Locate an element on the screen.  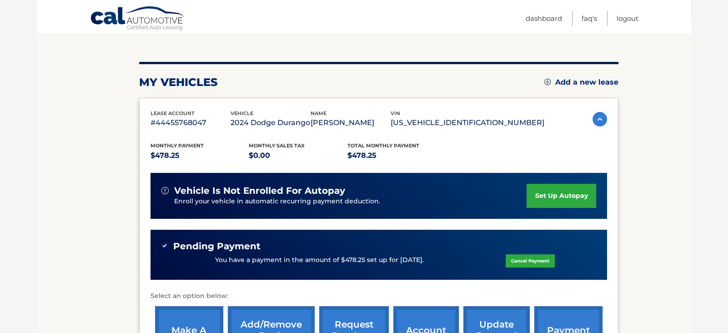
span: Monthly Payment is located at coordinates (177, 145).